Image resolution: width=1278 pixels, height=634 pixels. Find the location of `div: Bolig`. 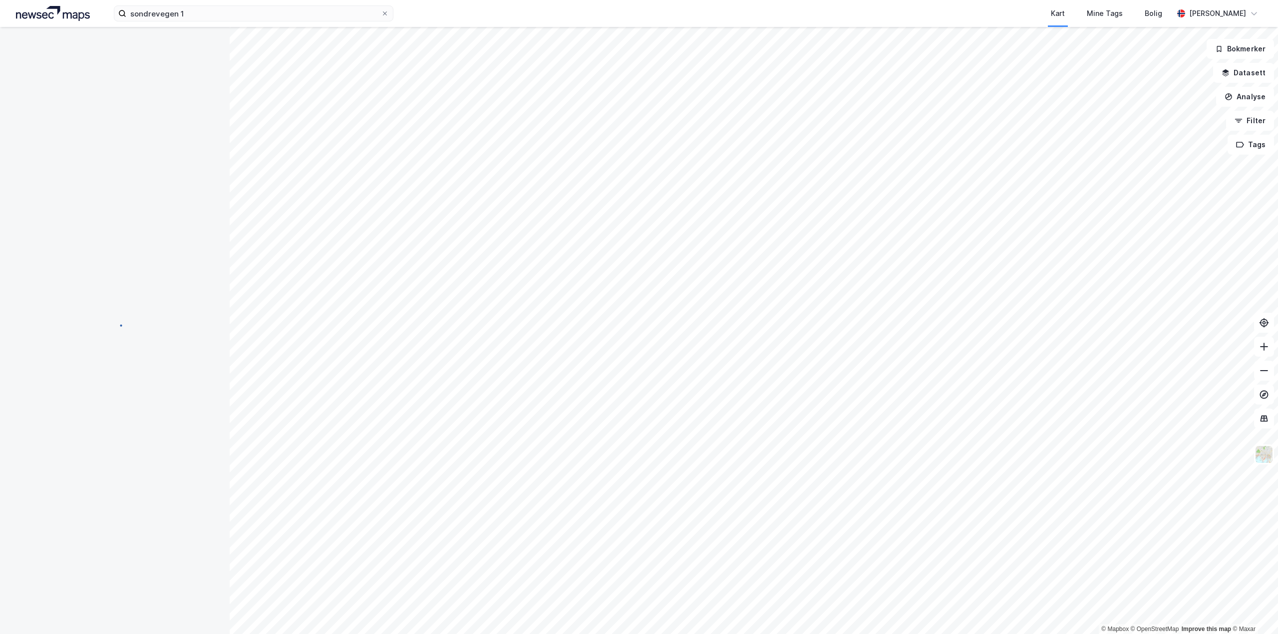

div: Bolig is located at coordinates (1153, 13).